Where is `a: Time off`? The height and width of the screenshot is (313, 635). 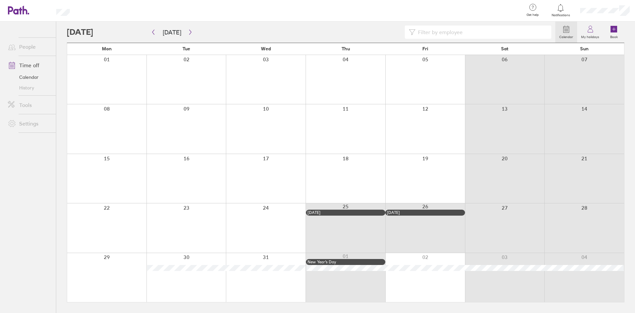 a: Time off is located at coordinates (29, 65).